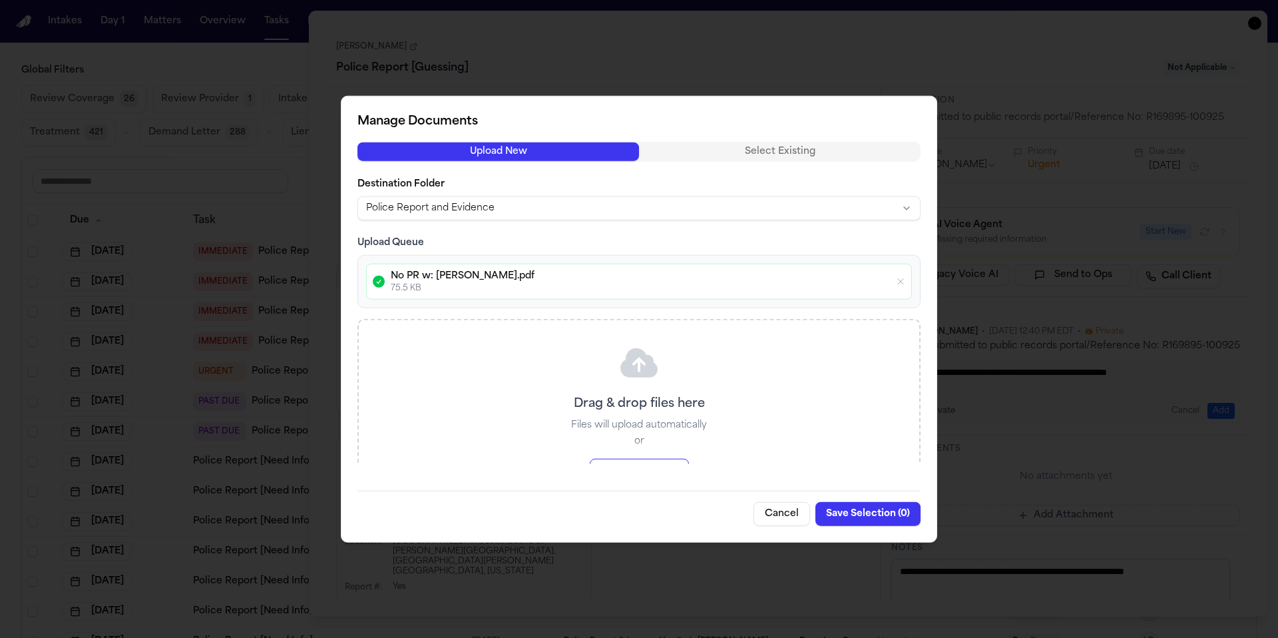 This screenshot has width=1278, height=638. Describe the element at coordinates (639, 404) in the screenshot. I see `p: Drag & drop files here` at that location.